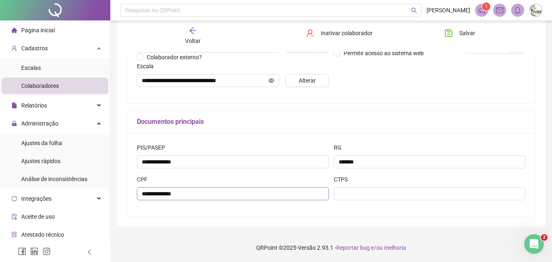 This screenshot has width=552, height=262. I want to click on span: sync, so click(14, 198).